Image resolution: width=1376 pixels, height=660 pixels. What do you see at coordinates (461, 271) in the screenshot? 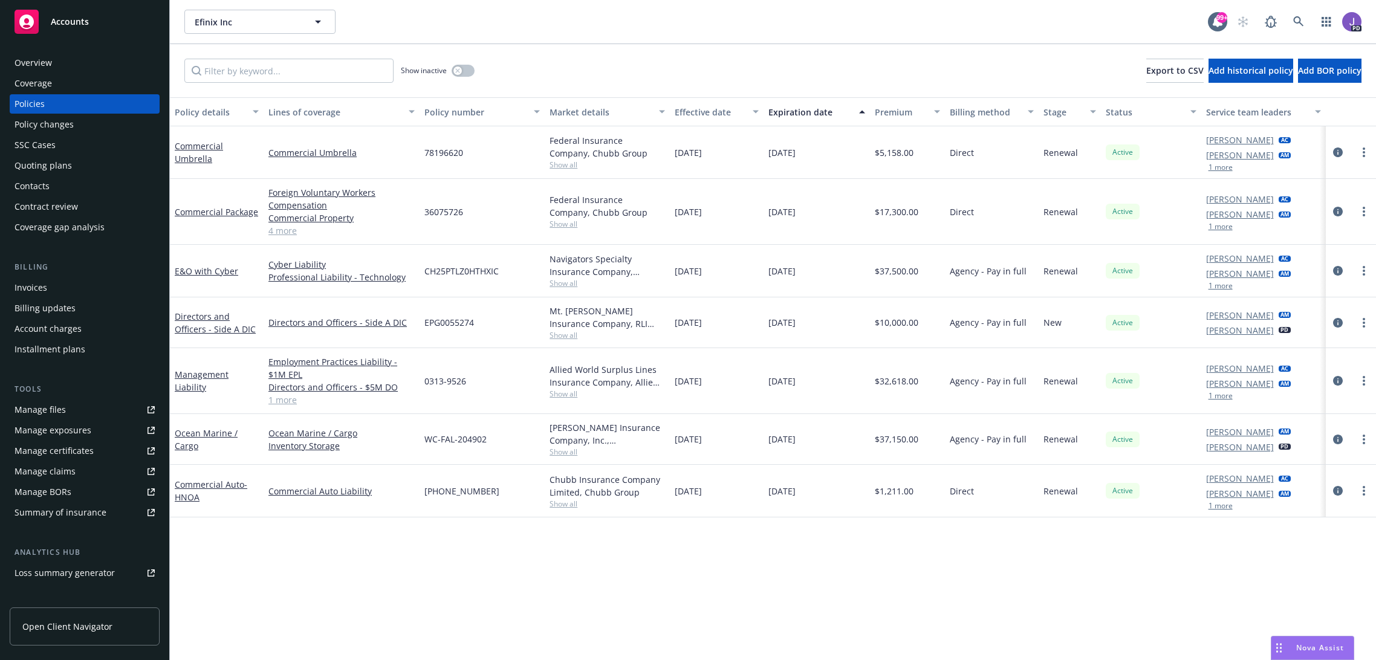
I see `span: CH25PTLZ0HTHXIC` at bounding box center [461, 271].